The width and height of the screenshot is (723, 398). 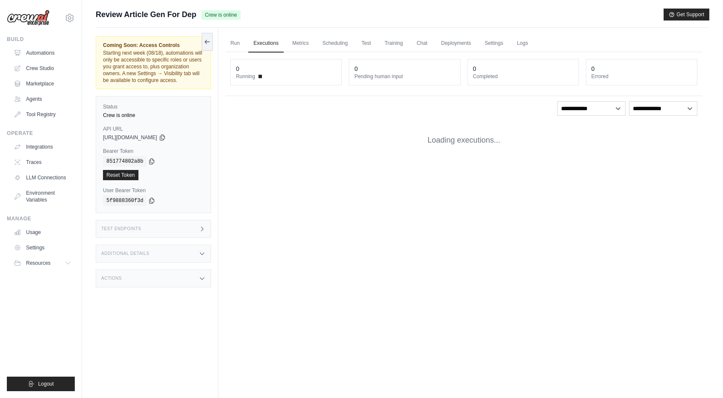 I want to click on div: Manage, so click(x=41, y=219).